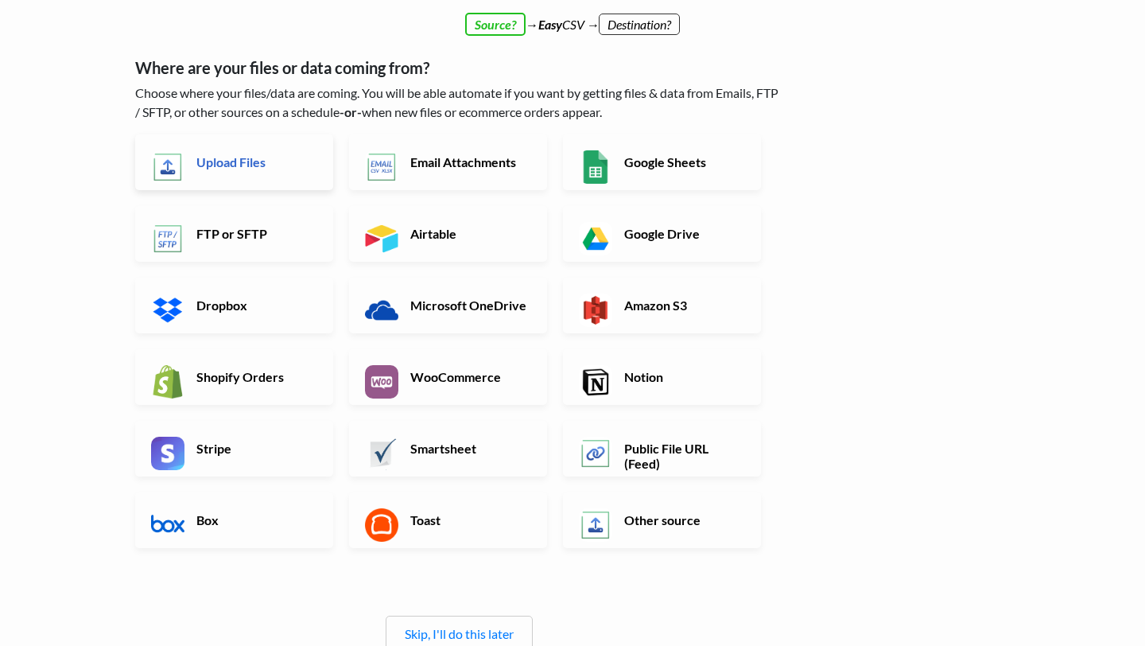 The width and height of the screenshot is (1145, 646). I want to click on h6: Email Attachments, so click(468, 161).